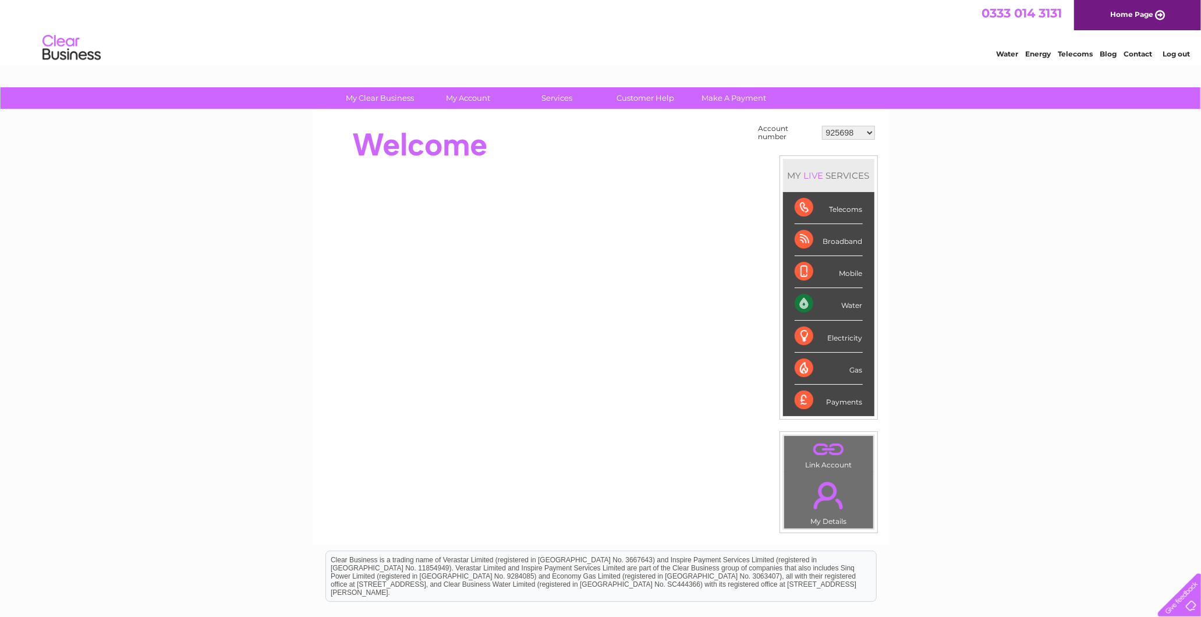  Describe the element at coordinates (828, 272) in the screenshot. I see `div: Mobile` at that location.